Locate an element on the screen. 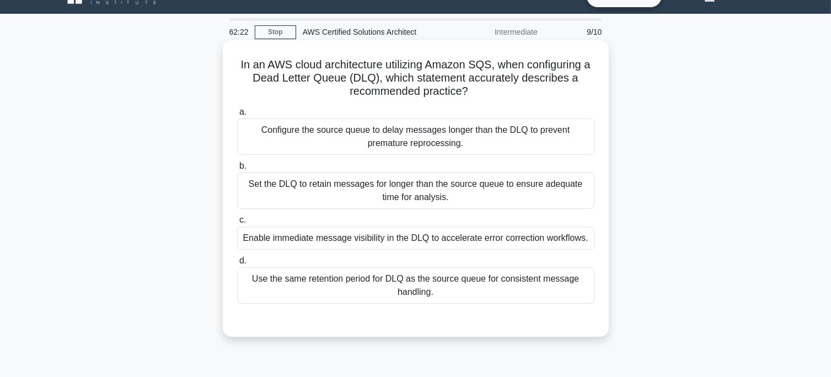 The width and height of the screenshot is (831, 377). h5: In an AWS cloud architecture utilizing Amazon SQS, when configuring a Dead Letter Queue (DLQ), wh... is located at coordinates (416, 78).